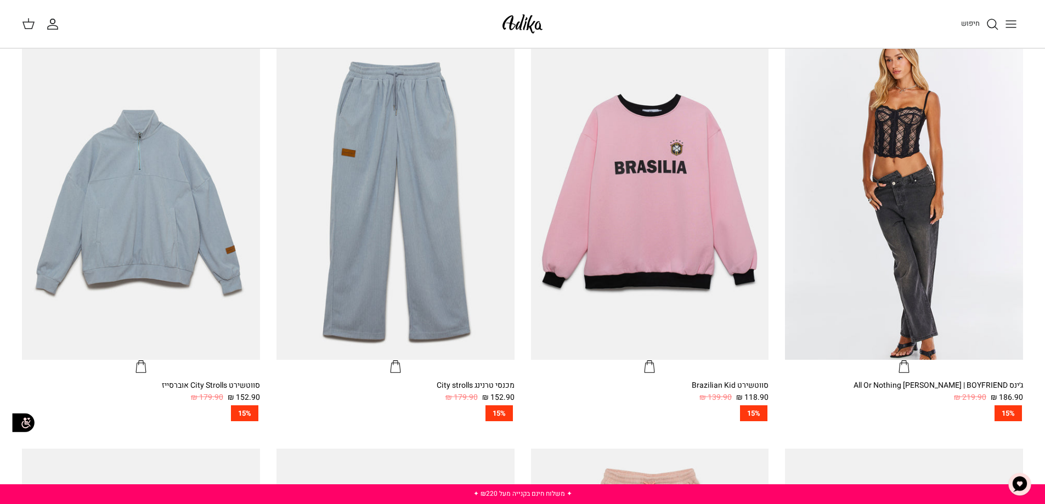 The height and width of the screenshot is (504, 1045). What do you see at coordinates (522, 24) in the screenshot?
I see `a: Adika IL` at bounding box center [522, 24].